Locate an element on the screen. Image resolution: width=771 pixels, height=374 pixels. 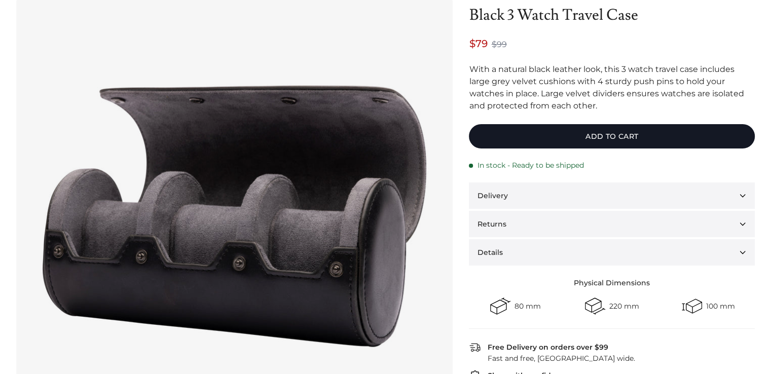
span: With a natural black leather look, this 3 watch travel case includes large grey velvet cushions w... is located at coordinates (606, 87).